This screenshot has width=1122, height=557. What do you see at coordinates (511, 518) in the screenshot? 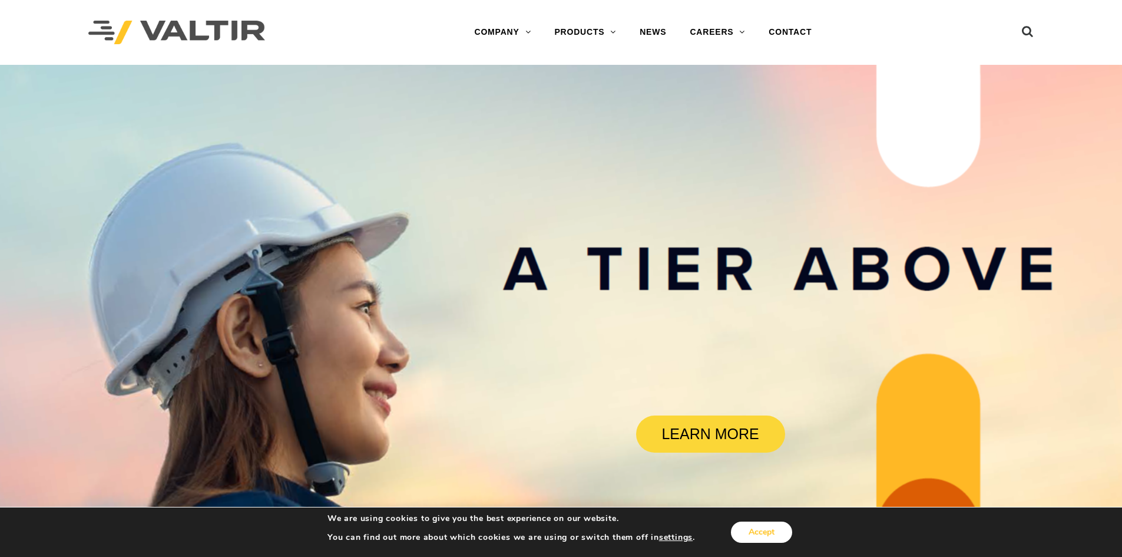
I see `p: We are using cookies to give you the best experience on our website.` at bounding box center [511, 518].